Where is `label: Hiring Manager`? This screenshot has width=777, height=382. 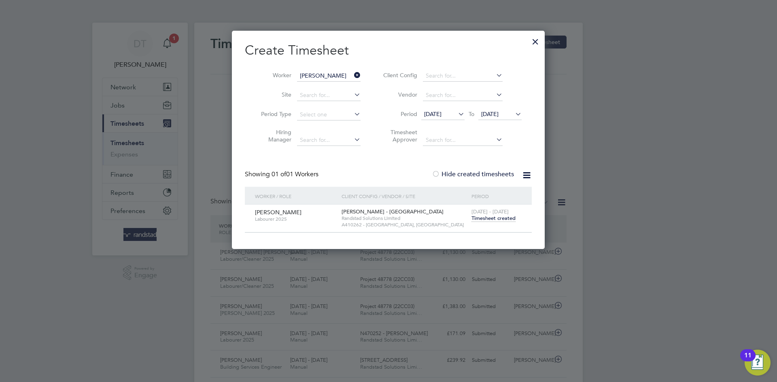 label: Hiring Manager is located at coordinates (273, 136).